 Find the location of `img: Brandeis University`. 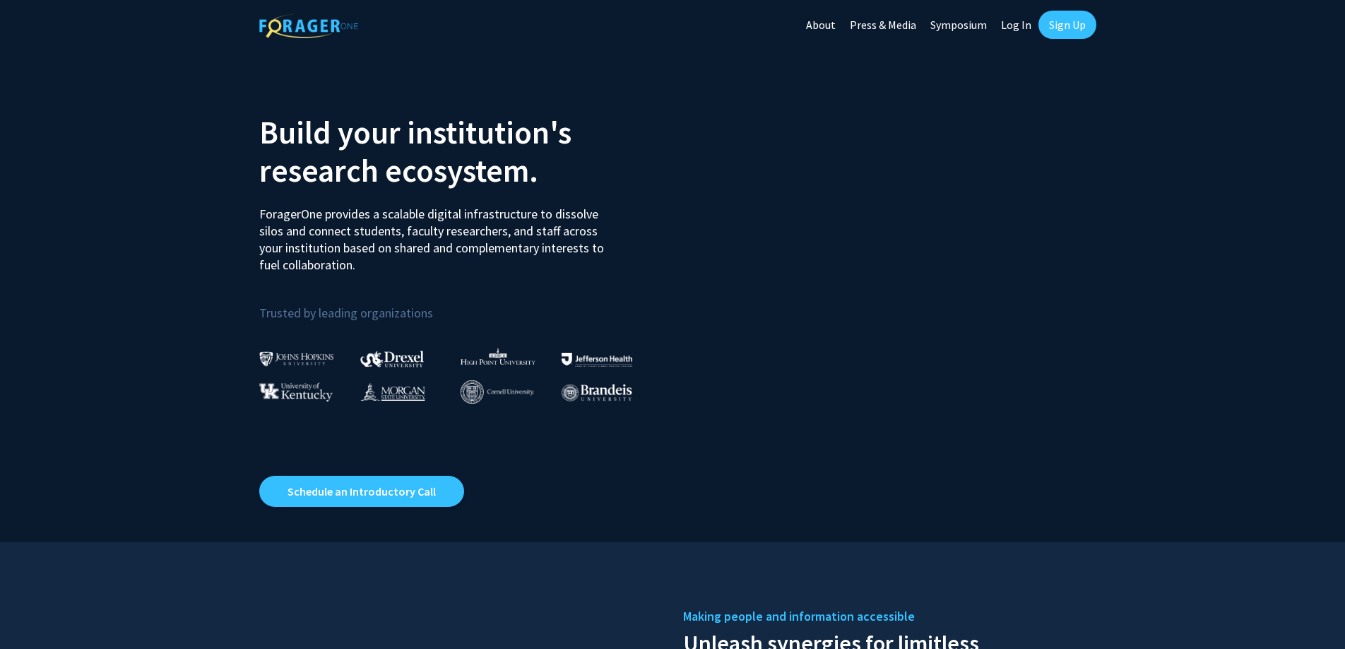

img: Brandeis University is located at coordinates (597, 392).